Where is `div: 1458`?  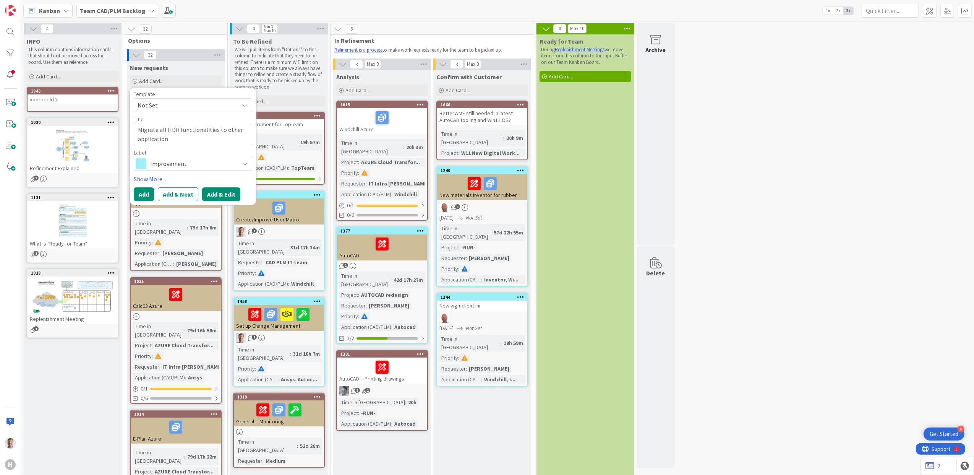
div: 1458 is located at coordinates (279, 301).